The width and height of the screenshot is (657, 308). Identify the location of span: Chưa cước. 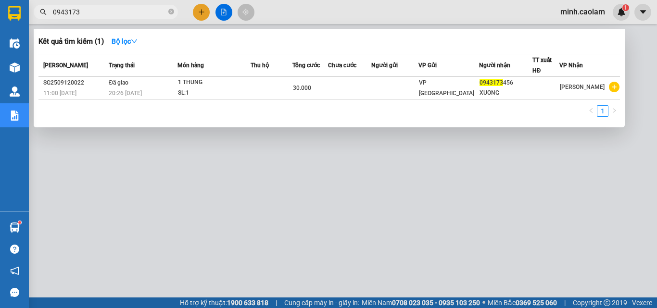
(342, 65).